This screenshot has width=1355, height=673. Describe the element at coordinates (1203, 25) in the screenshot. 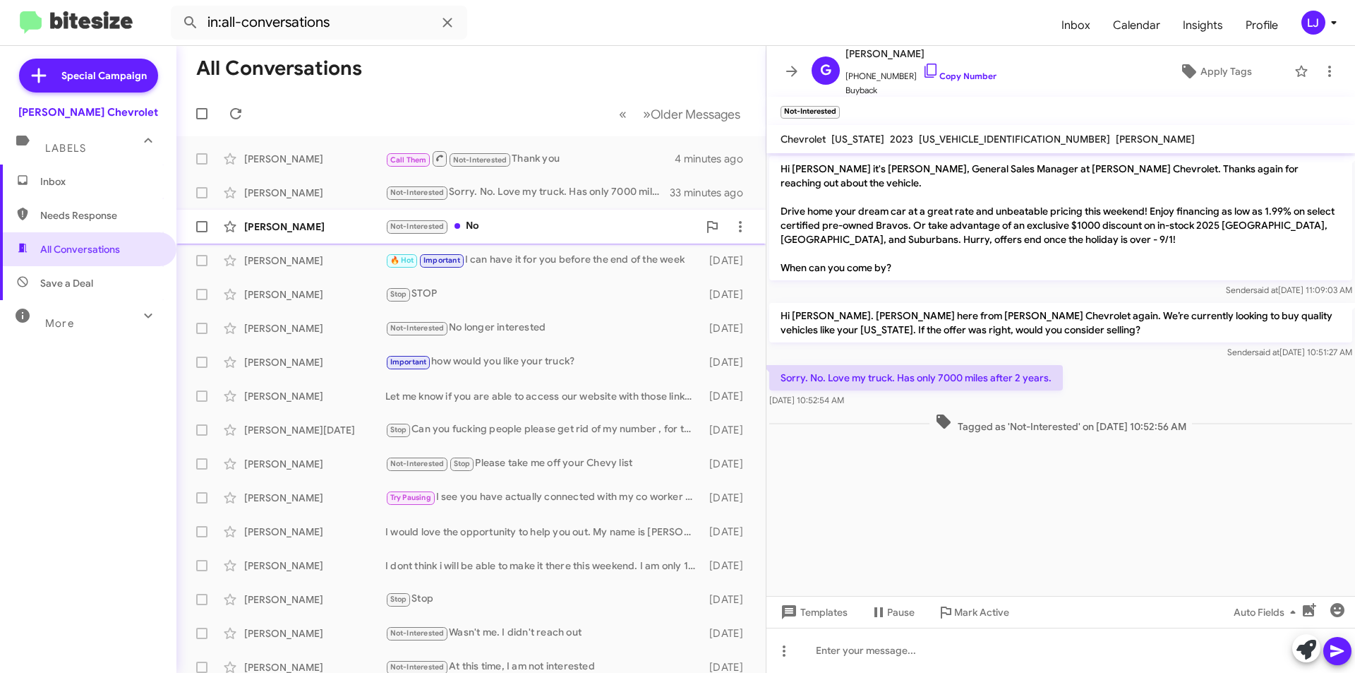

I see `a: Insights` at that location.